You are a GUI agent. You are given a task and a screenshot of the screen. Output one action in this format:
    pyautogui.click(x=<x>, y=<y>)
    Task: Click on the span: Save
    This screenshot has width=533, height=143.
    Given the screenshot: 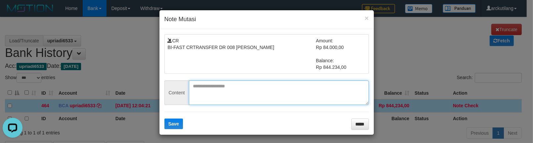 What is the action you would take?
    pyautogui.click(x=174, y=124)
    